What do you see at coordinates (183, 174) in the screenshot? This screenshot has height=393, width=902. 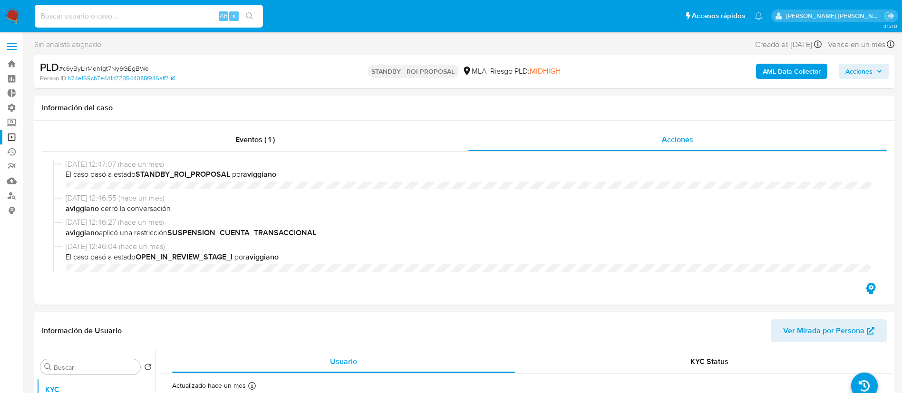 I see `b: STANDBY_ROI_PROPOSAL` at bounding box center [183, 174].